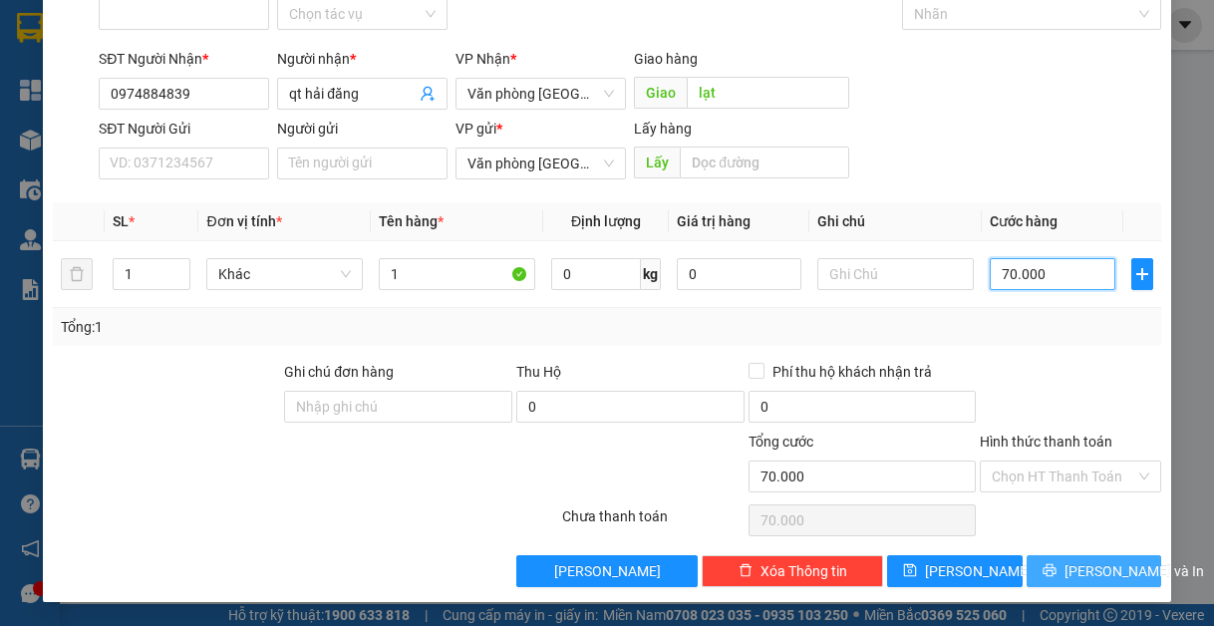 Image resolution: width=1214 pixels, height=626 pixels. What do you see at coordinates (538, 372) in the screenshot?
I see `span: Thu Hộ` at bounding box center [538, 372].